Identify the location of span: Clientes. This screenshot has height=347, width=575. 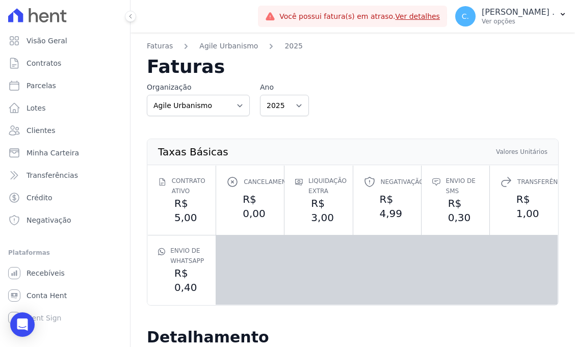
(41, 130).